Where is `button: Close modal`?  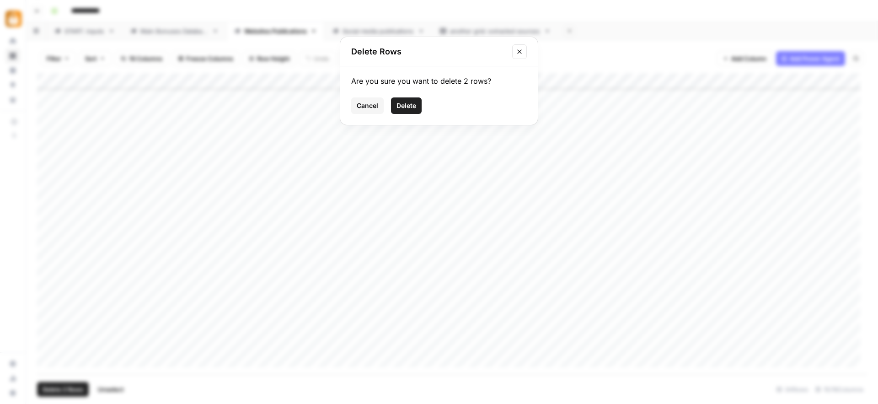 button: Close modal is located at coordinates (520, 52).